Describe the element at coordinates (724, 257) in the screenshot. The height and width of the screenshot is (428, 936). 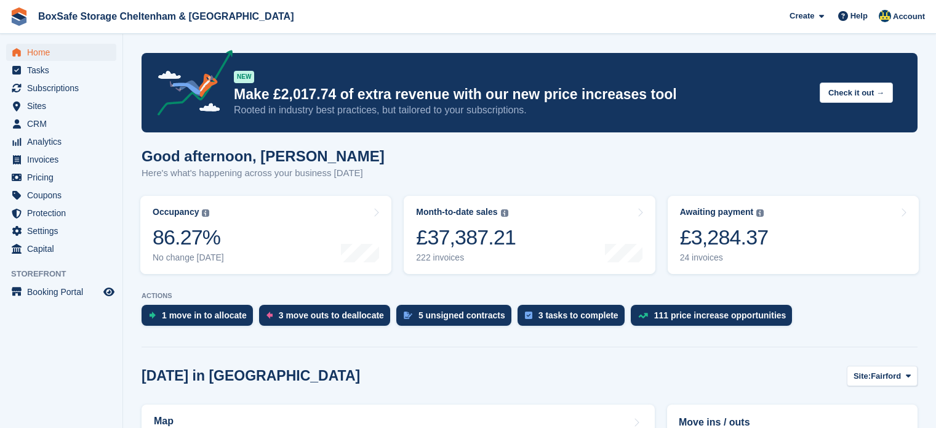
I see `div: 24 invoices` at that location.